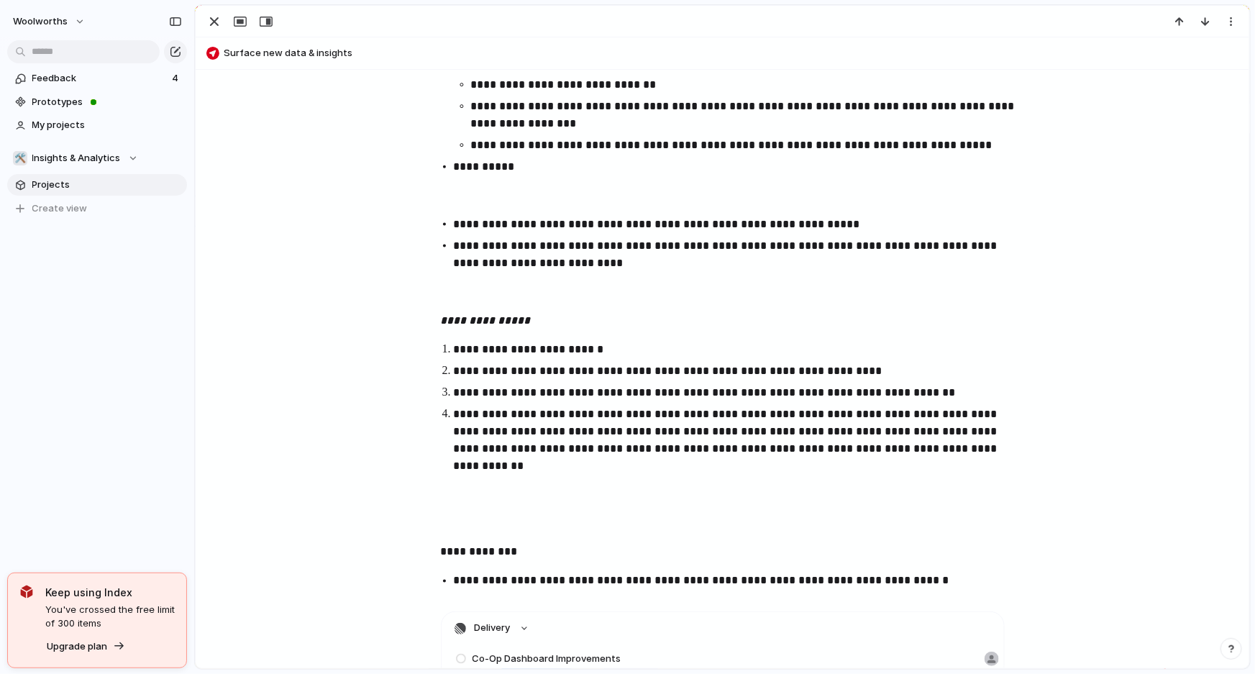 The width and height of the screenshot is (1255, 674). I want to click on a: My projects, so click(97, 125).